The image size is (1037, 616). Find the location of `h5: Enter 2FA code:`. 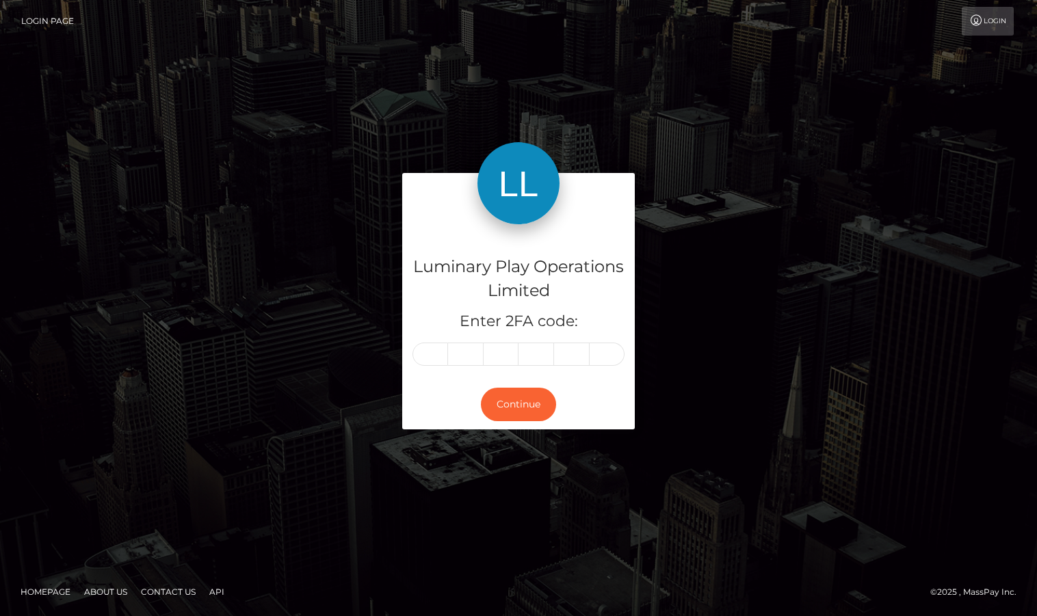

h5: Enter 2FA code: is located at coordinates (519, 322).